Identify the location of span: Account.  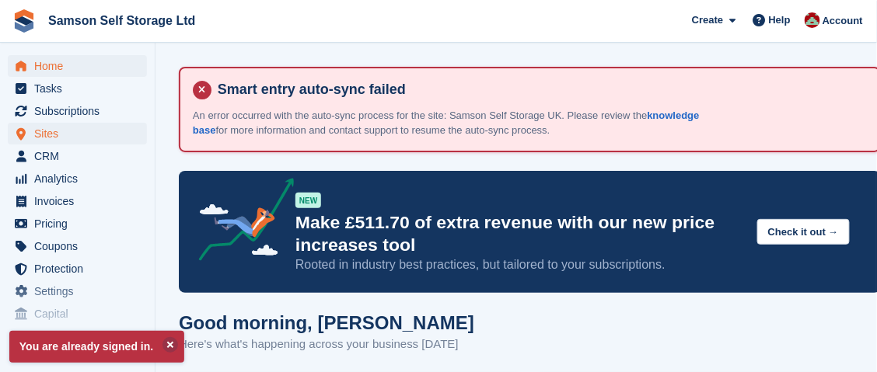
(843, 21).